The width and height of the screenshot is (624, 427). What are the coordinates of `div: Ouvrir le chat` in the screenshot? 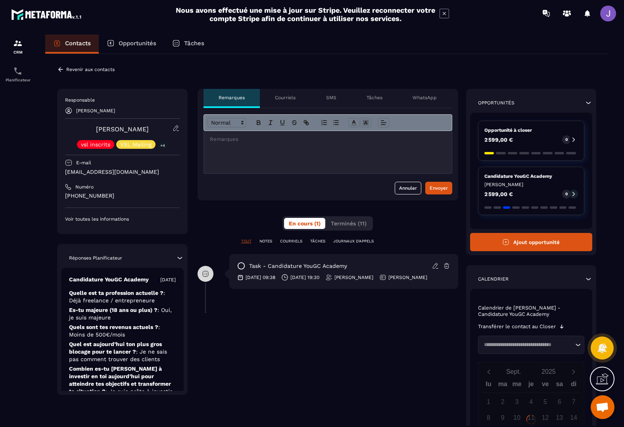 It's located at (603, 407).